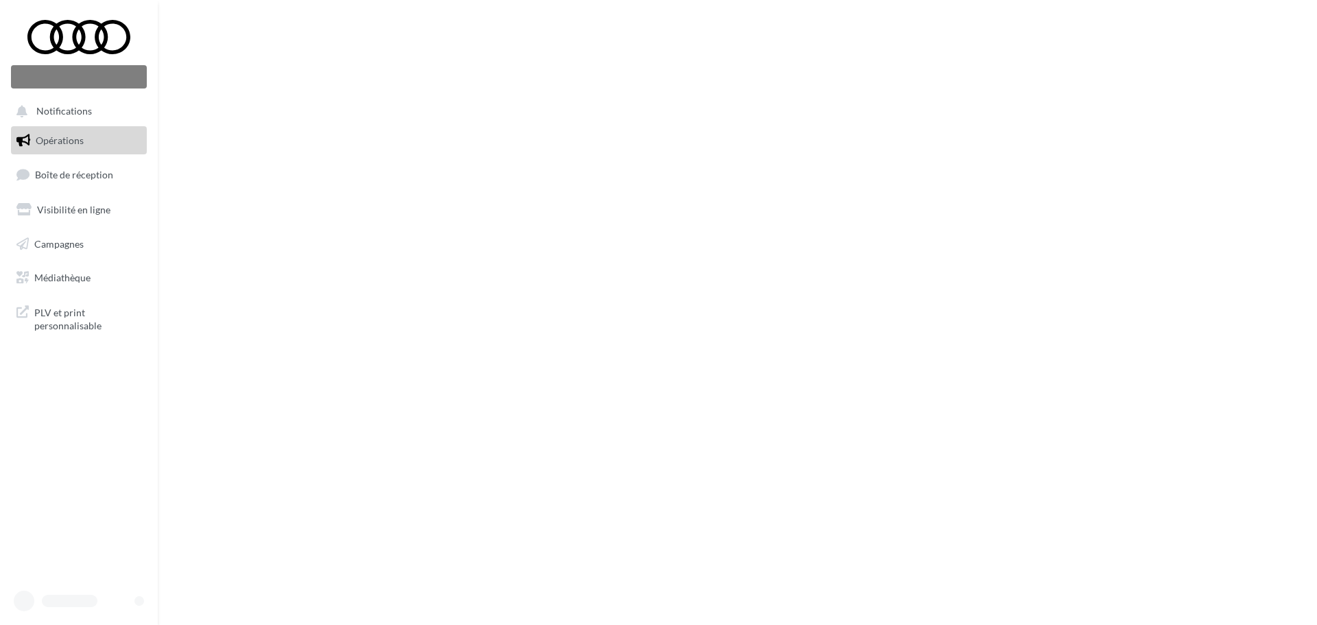 The image size is (1317, 625). I want to click on a: Opérations, so click(79, 141).